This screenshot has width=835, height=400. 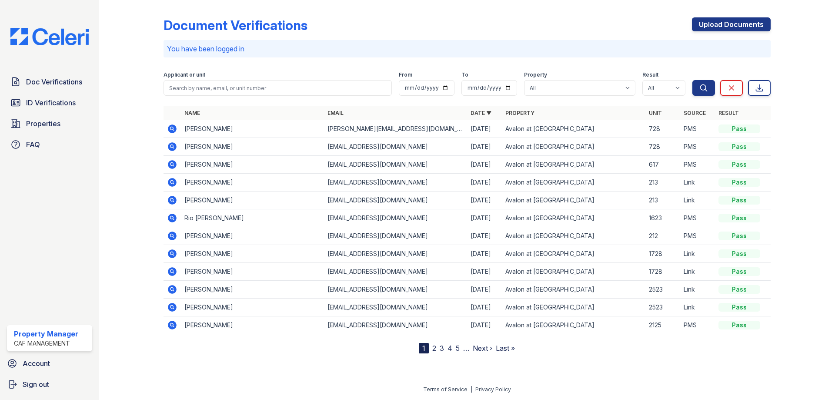 What do you see at coordinates (481, 113) in the screenshot?
I see `a: Date ▼` at bounding box center [481, 113].